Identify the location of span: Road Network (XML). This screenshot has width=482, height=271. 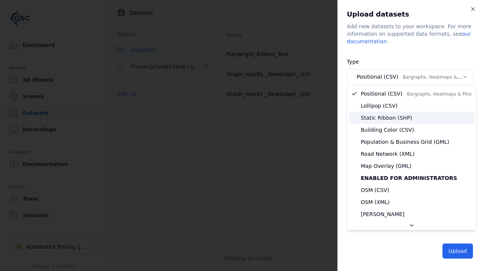
(387, 154).